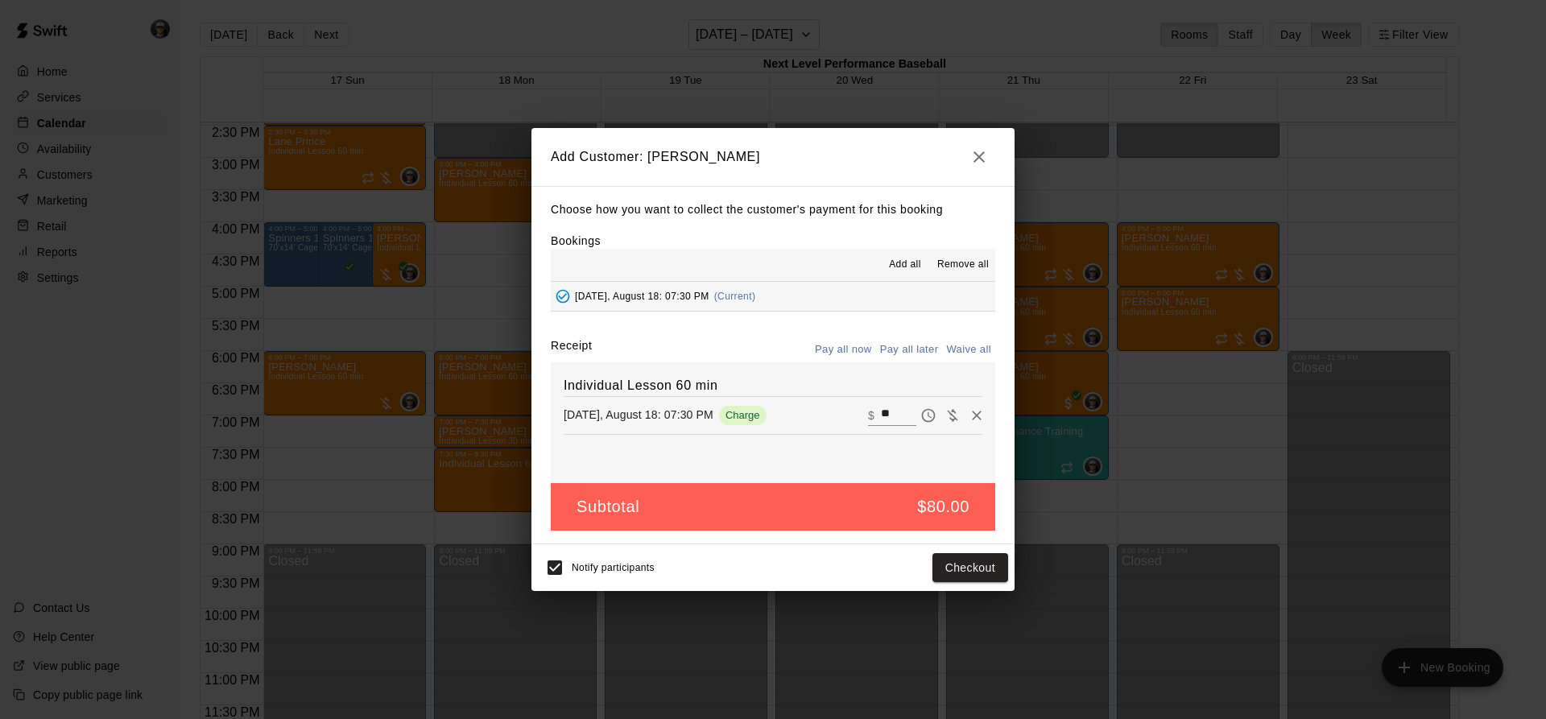 This screenshot has width=1546, height=719. What do you see at coordinates (970, 568) in the screenshot?
I see `button: Checkout` at bounding box center [970, 568].